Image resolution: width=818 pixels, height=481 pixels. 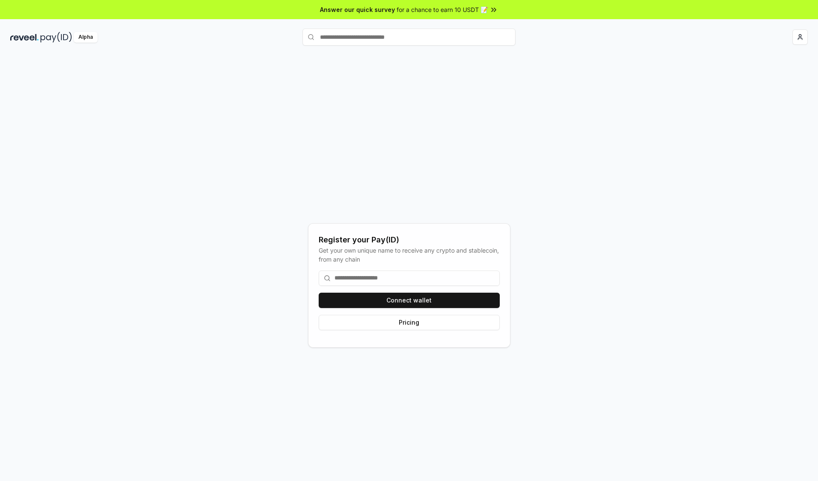 What do you see at coordinates (358, 9) in the screenshot?
I see `span: Answer our quick survey` at bounding box center [358, 9].